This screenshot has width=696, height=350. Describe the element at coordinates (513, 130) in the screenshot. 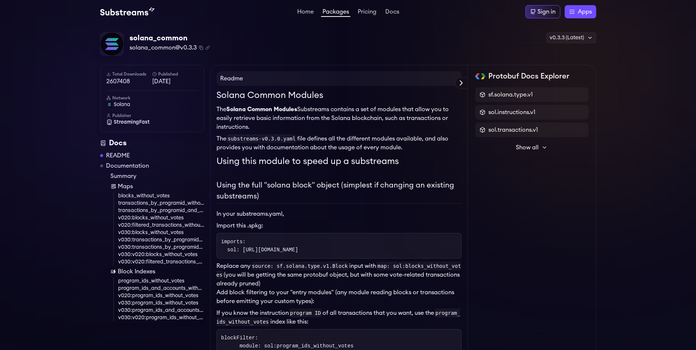

I see `span: sol.transactions.v1` at that location.